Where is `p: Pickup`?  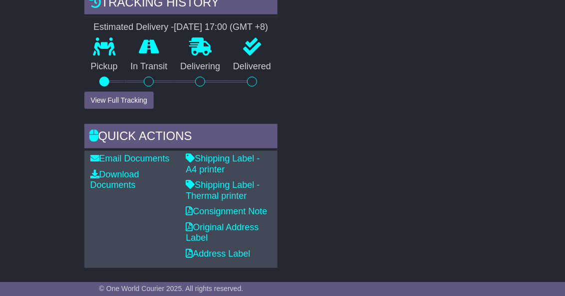
p: Pickup is located at coordinates (104, 67).